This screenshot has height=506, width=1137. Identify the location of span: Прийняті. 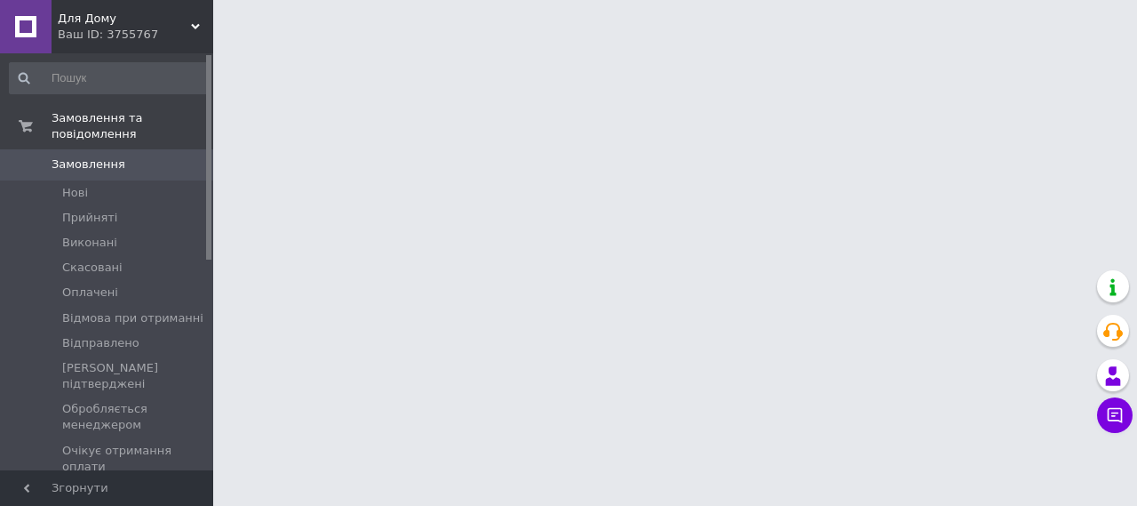
(90, 218).